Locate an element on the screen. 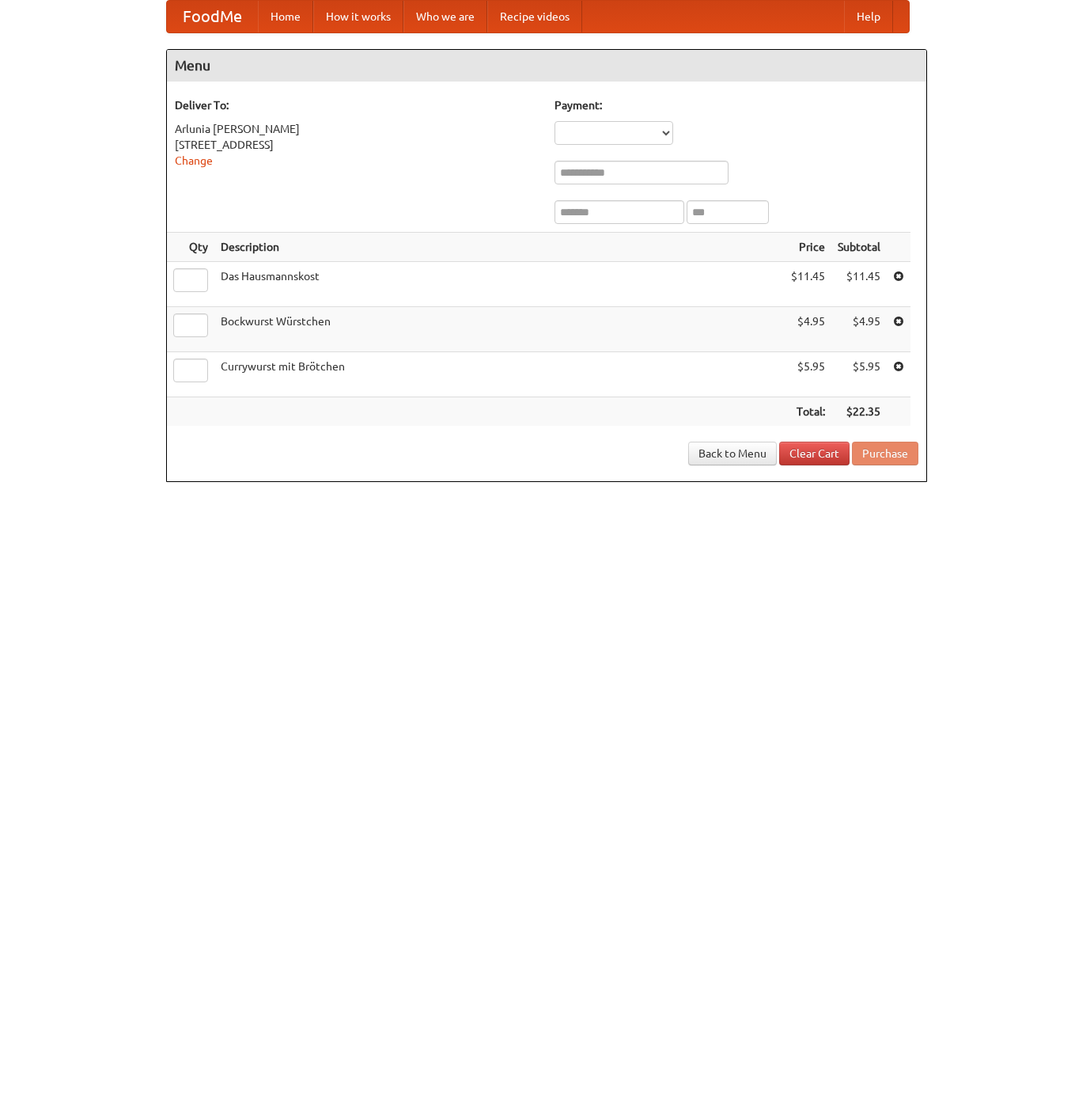 The width and height of the screenshot is (1075, 1120). a: Change is located at coordinates (194, 161).